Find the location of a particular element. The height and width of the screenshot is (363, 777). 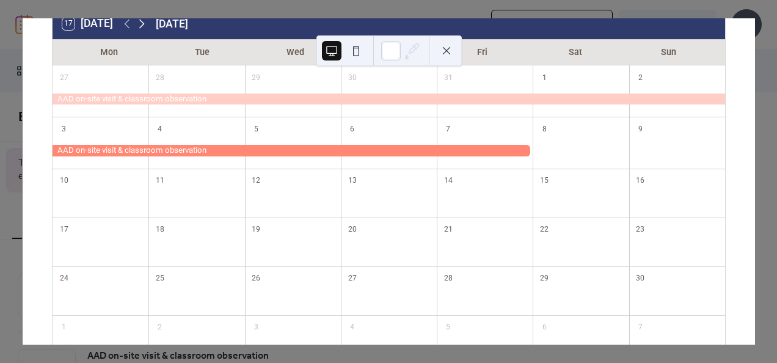

div: 11 is located at coordinates (160, 180).